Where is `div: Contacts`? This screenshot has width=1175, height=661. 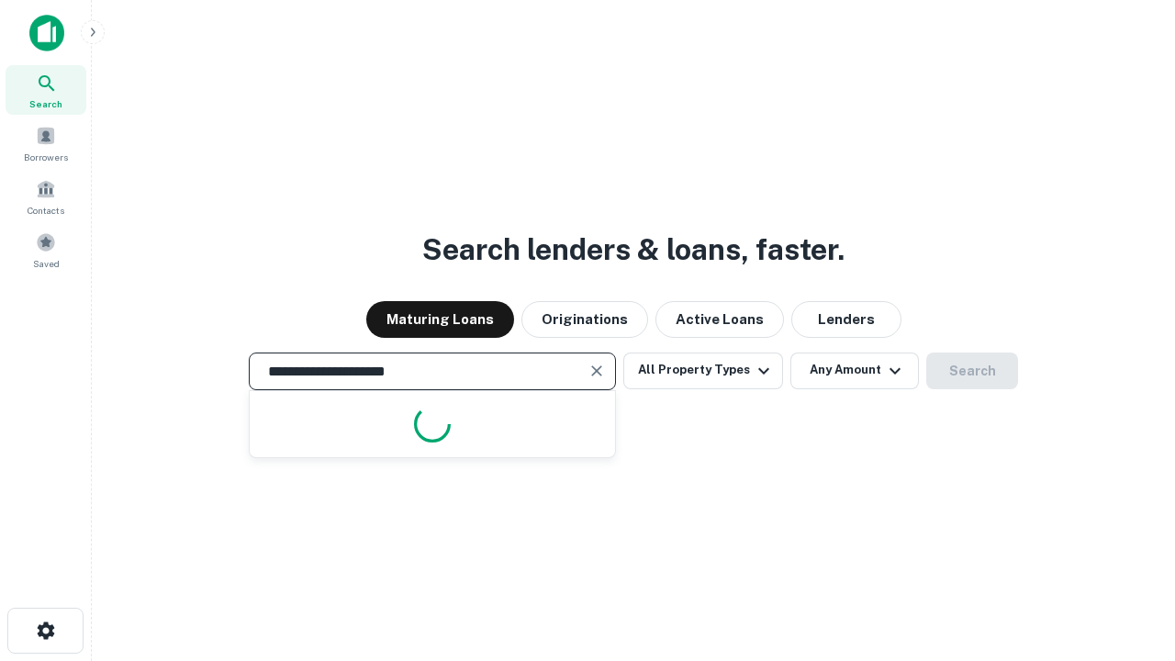
div: Contacts is located at coordinates (46, 196).